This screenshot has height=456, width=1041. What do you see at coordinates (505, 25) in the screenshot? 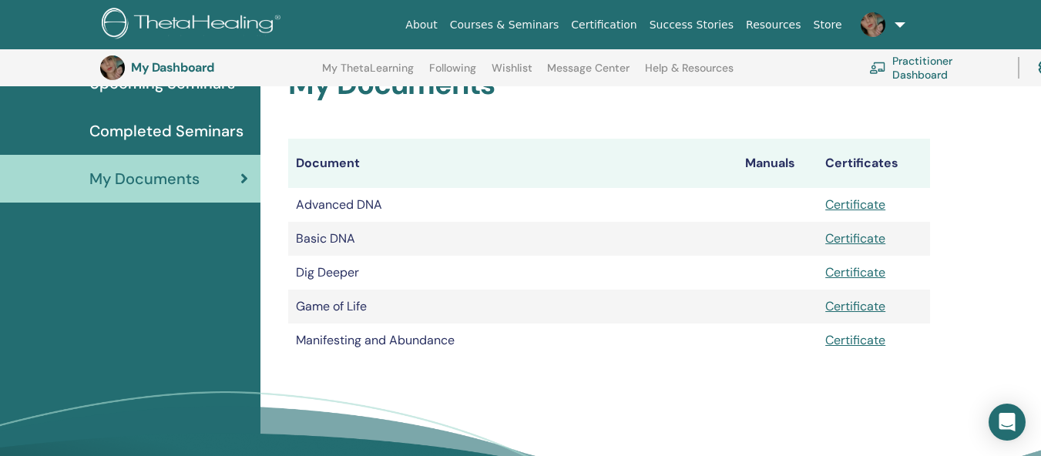
I see `a: Courses & Seminars` at bounding box center [505, 25].